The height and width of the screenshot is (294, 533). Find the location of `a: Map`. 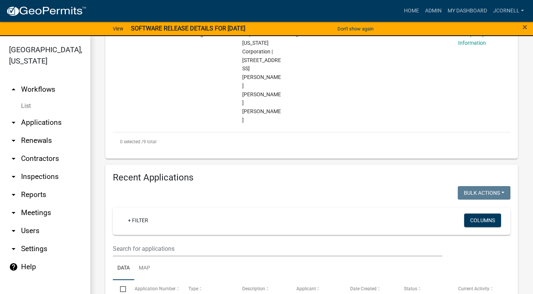

a: Map is located at coordinates (144, 269).